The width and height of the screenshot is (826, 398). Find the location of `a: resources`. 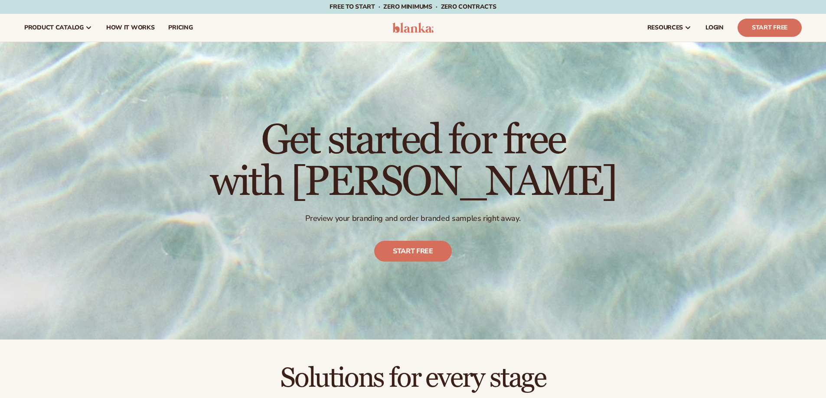

a: resources is located at coordinates (669, 28).